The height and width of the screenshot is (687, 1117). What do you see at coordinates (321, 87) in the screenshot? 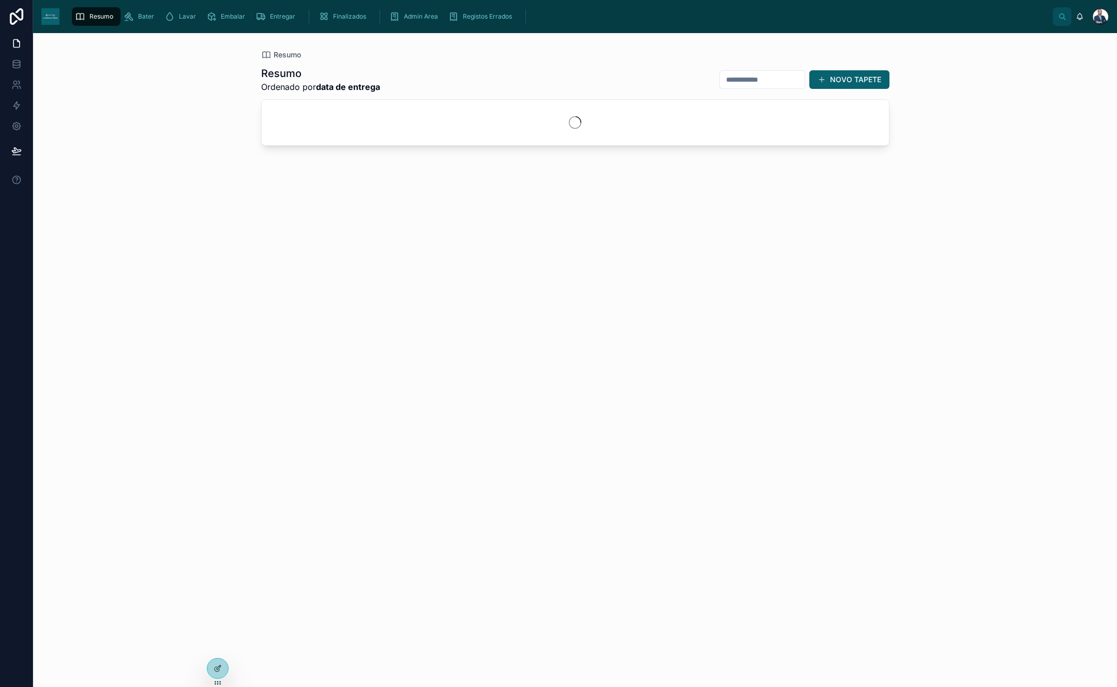
I see `span: Ordenado por` at bounding box center [321, 87].